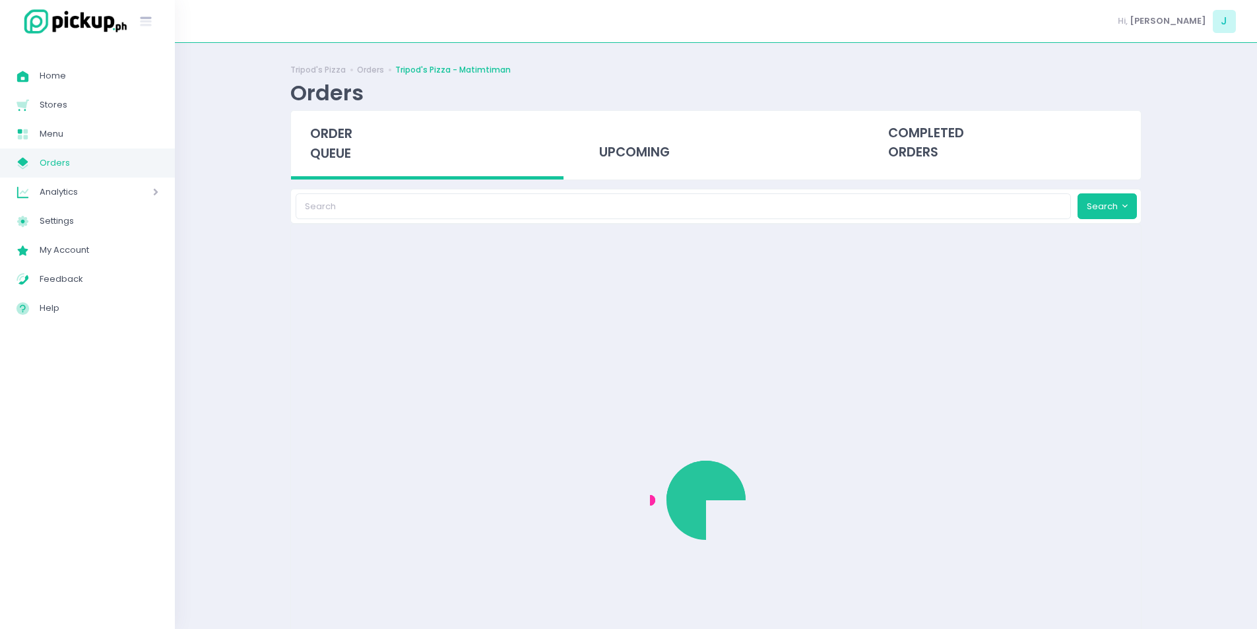 The width and height of the screenshot is (1257, 629). I want to click on span: order queue, so click(331, 143).